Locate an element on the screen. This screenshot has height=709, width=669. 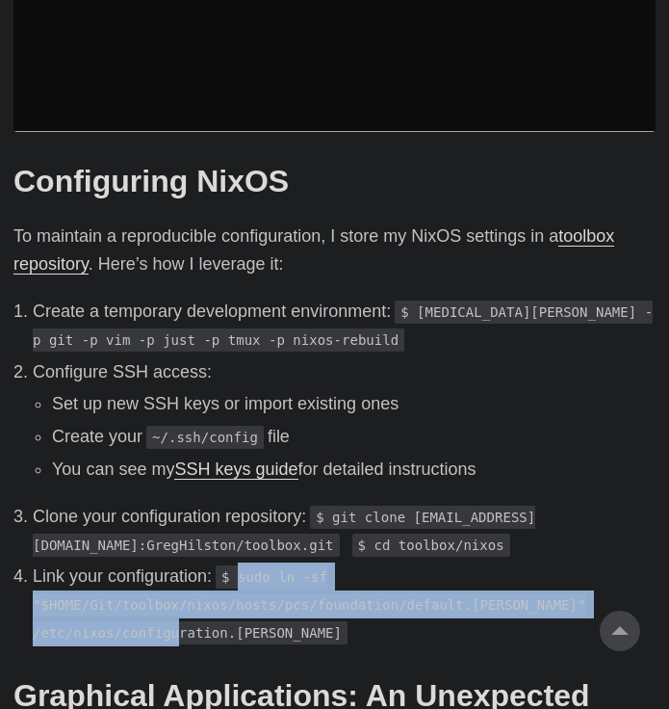
code: $ cd toolbox/nixos is located at coordinates (431, 545).